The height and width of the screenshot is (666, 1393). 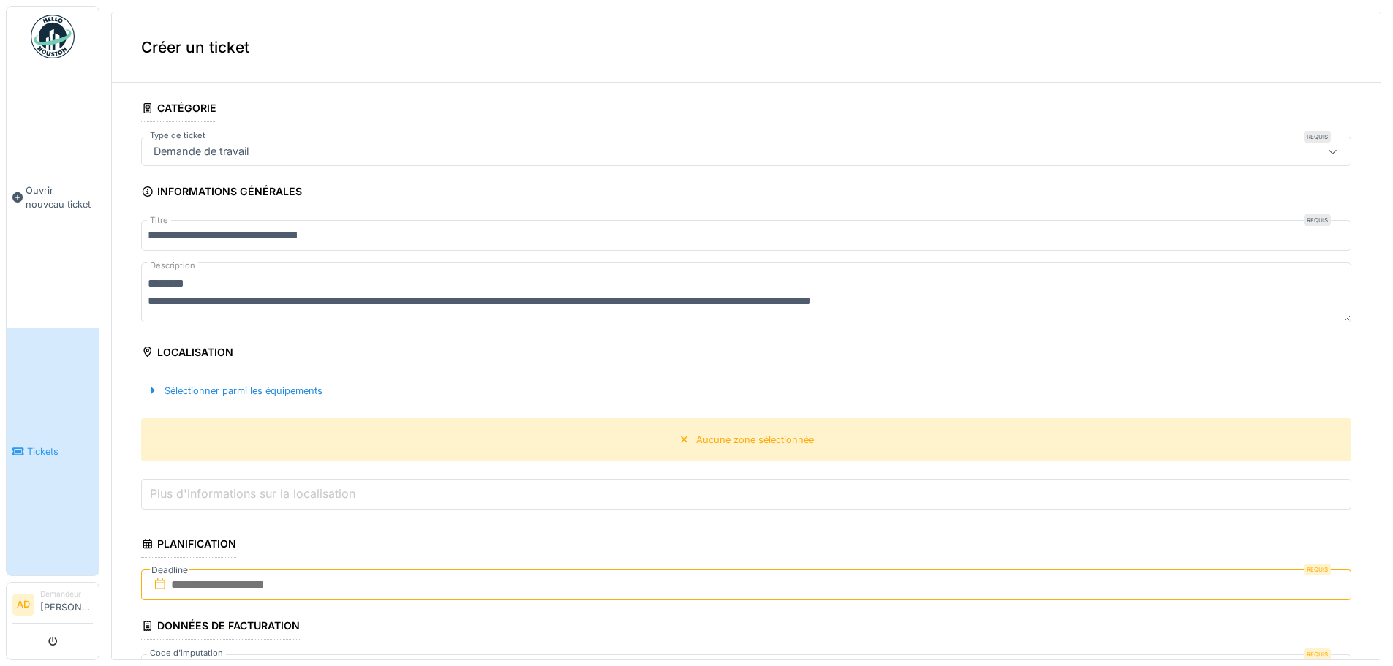 What do you see at coordinates (746, 48) in the screenshot?
I see `div: Créer un ticket` at bounding box center [746, 48].